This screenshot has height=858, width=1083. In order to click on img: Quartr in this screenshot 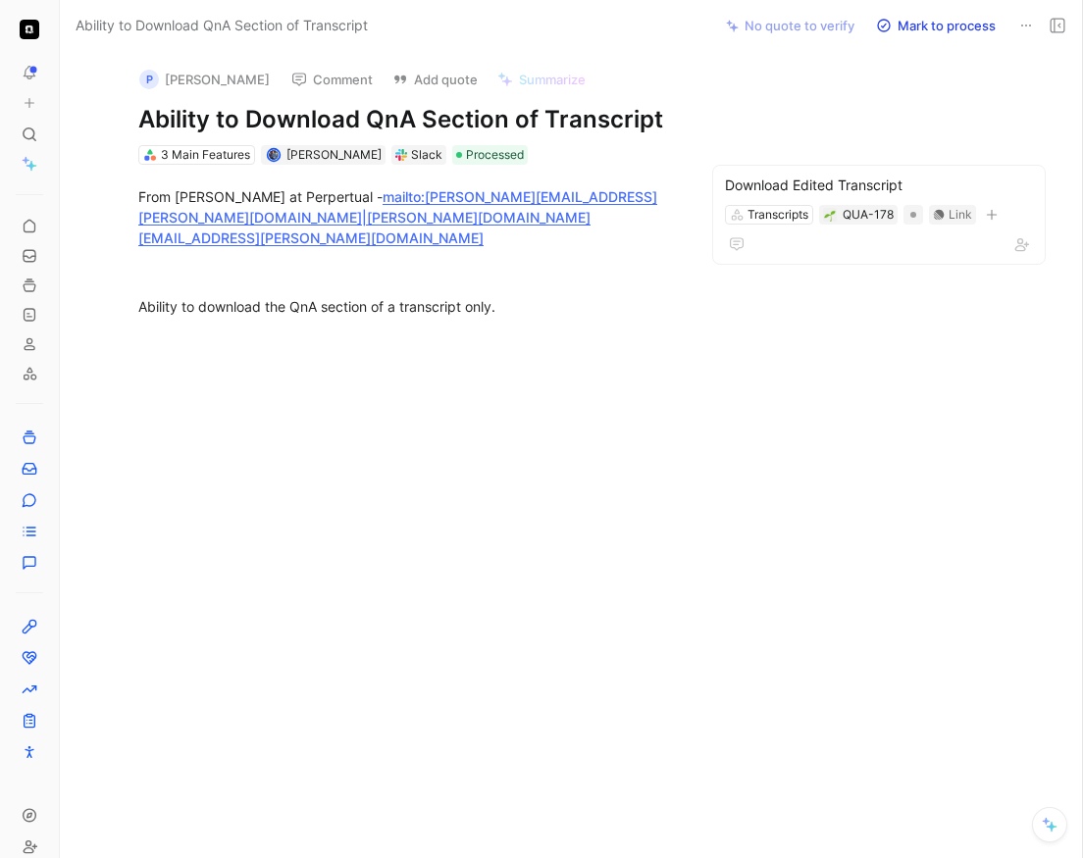, I will do `click(29, 29)`.